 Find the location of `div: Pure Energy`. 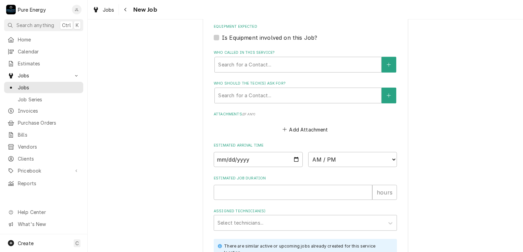

div: Pure Energy is located at coordinates (32, 10).